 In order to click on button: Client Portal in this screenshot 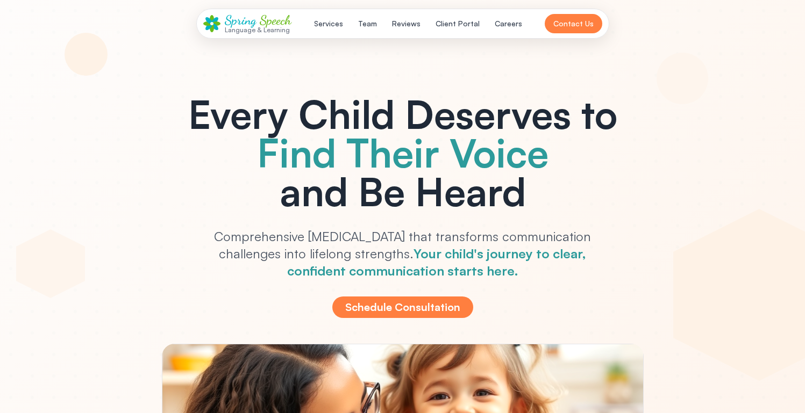, I will do `click(457, 24)`.